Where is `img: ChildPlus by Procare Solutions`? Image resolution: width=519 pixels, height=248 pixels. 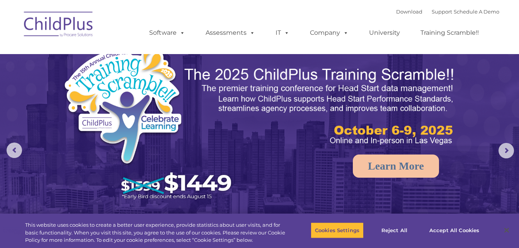 img: ChildPlus by Procare Solutions is located at coordinates (59, 26).